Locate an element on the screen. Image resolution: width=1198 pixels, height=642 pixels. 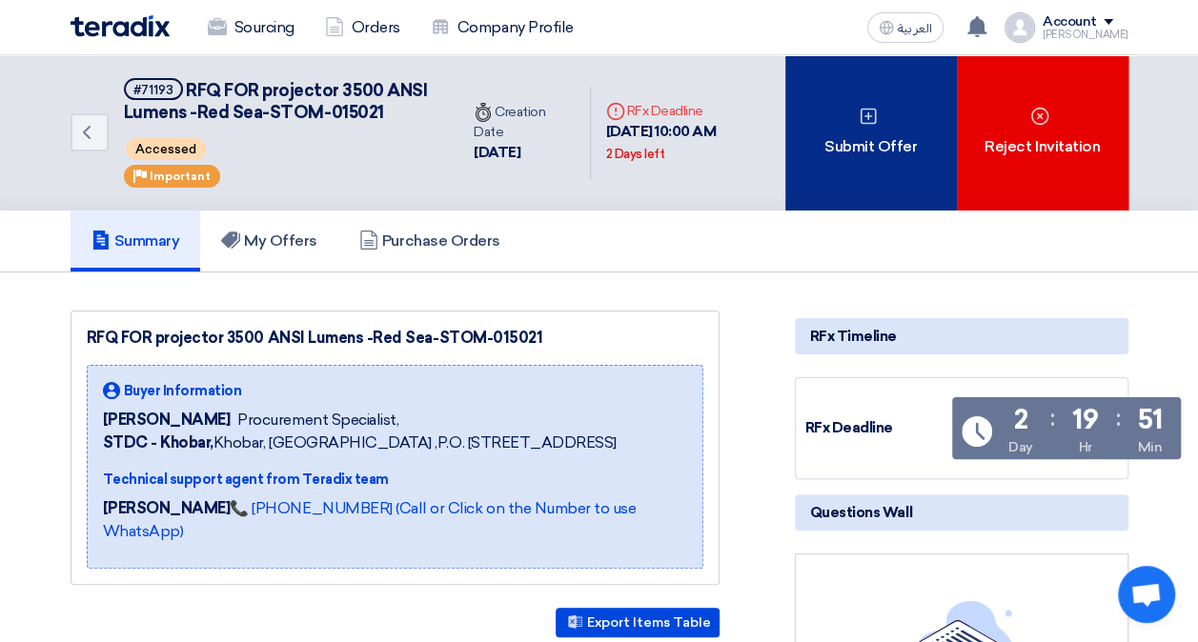
div: 51 is located at coordinates (1149, 420).